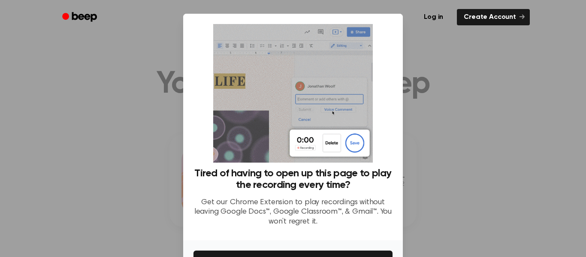 Image resolution: width=586 pixels, height=257 pixels. I want to click on p: Get our Chrome Extension to play recordings without leaving Google Docs™, Google Classroom™, & Gm..., so click(293, 212).